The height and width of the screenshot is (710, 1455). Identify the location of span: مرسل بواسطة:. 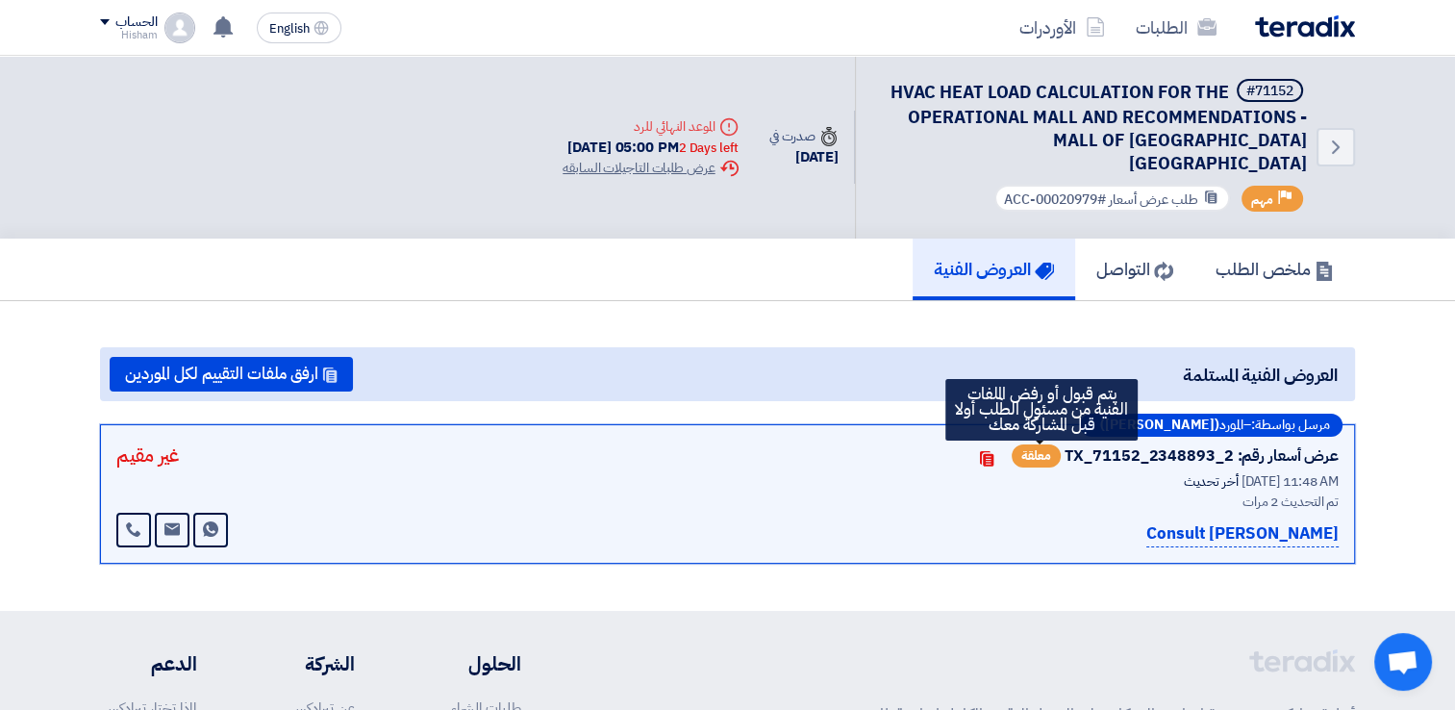
(1291, 425).